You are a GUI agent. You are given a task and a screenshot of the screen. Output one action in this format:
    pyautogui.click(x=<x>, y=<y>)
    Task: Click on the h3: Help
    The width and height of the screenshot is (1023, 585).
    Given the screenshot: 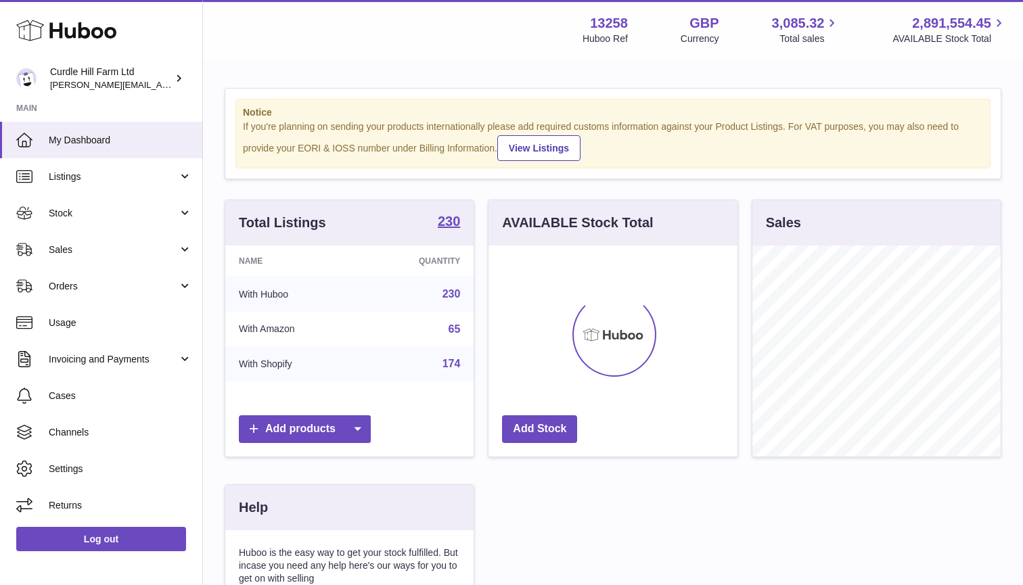 What is the action you would take?
    pyautogui.click(x=253, y=507)
    